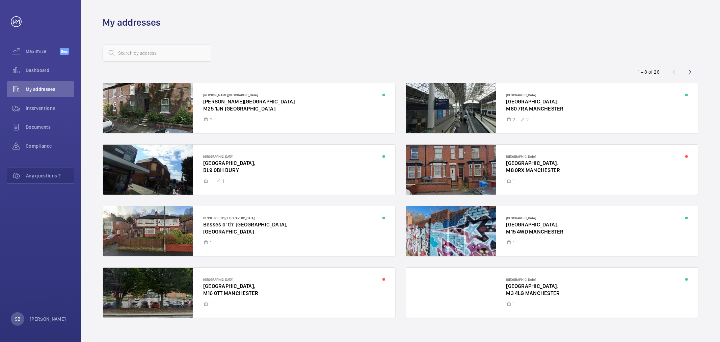 The image size is (720, 342). I want to click on span: My addresses, so click(50, 89).